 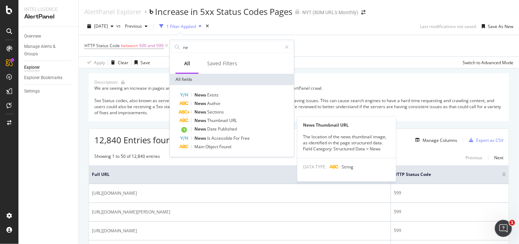 What do you see at coordinates (99, 62) in the screenshot?
I see `div: Apply` at bounding box center [99, 62].